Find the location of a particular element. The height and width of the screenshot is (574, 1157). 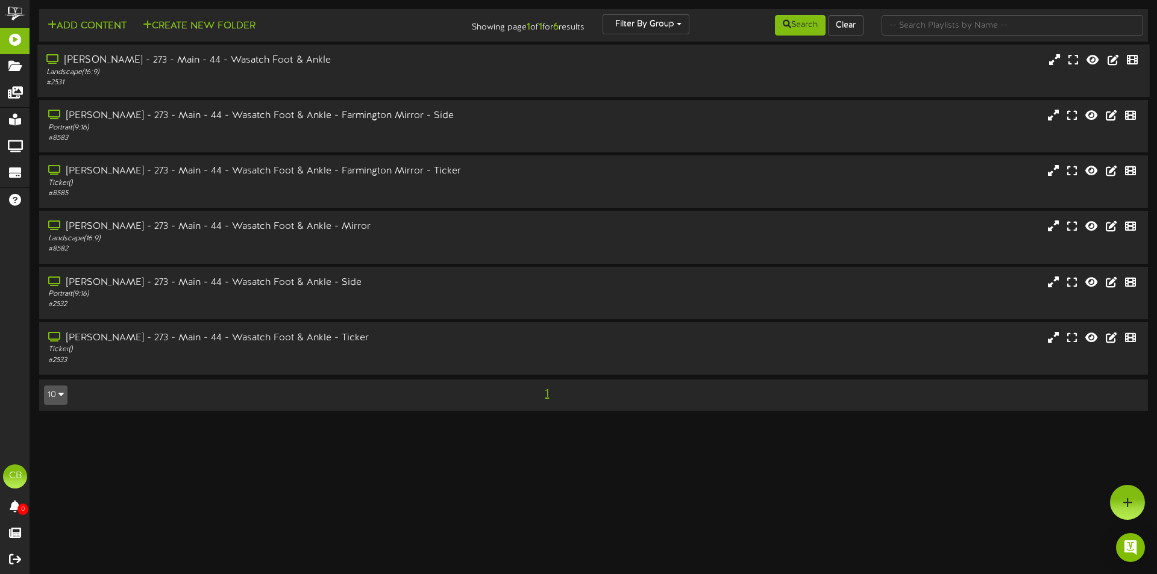

div: # 2531 is located at coordinates (269, 83).